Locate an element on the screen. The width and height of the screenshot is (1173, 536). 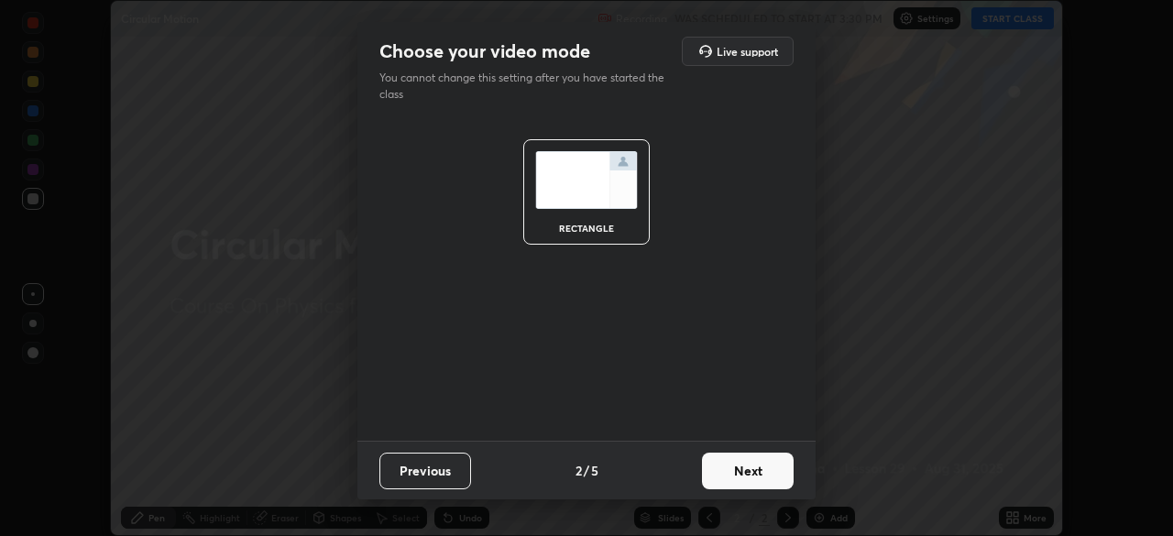
h4: 2 is located at coordinates (578, 470).